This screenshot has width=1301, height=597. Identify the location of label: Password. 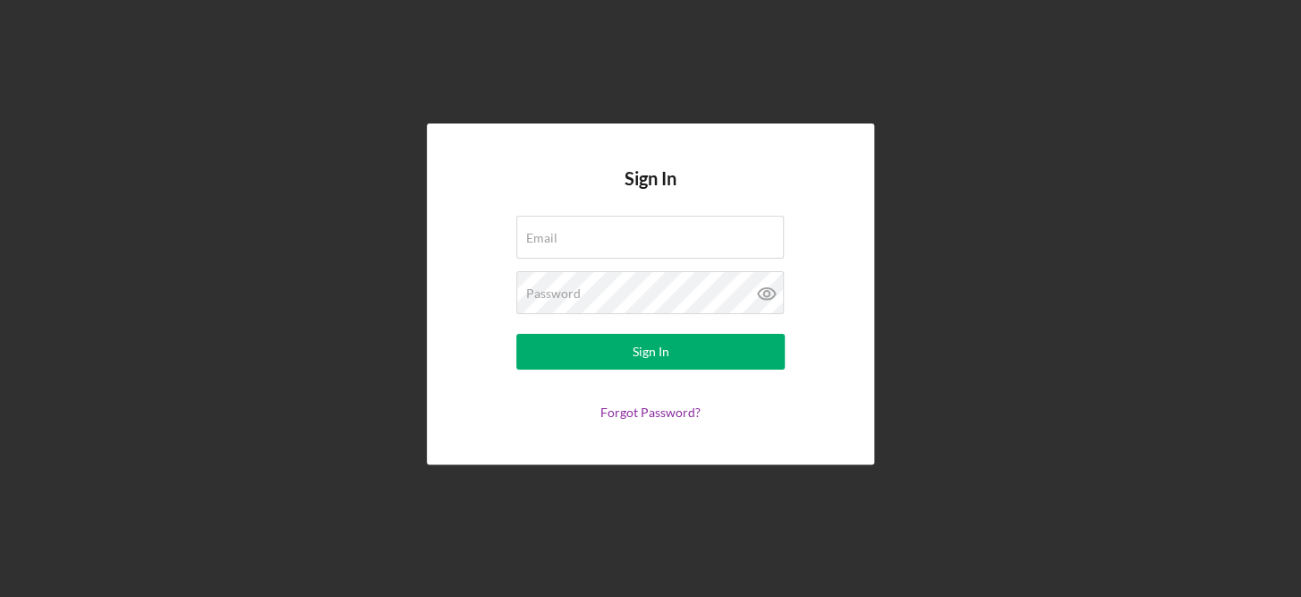
(553, 294).